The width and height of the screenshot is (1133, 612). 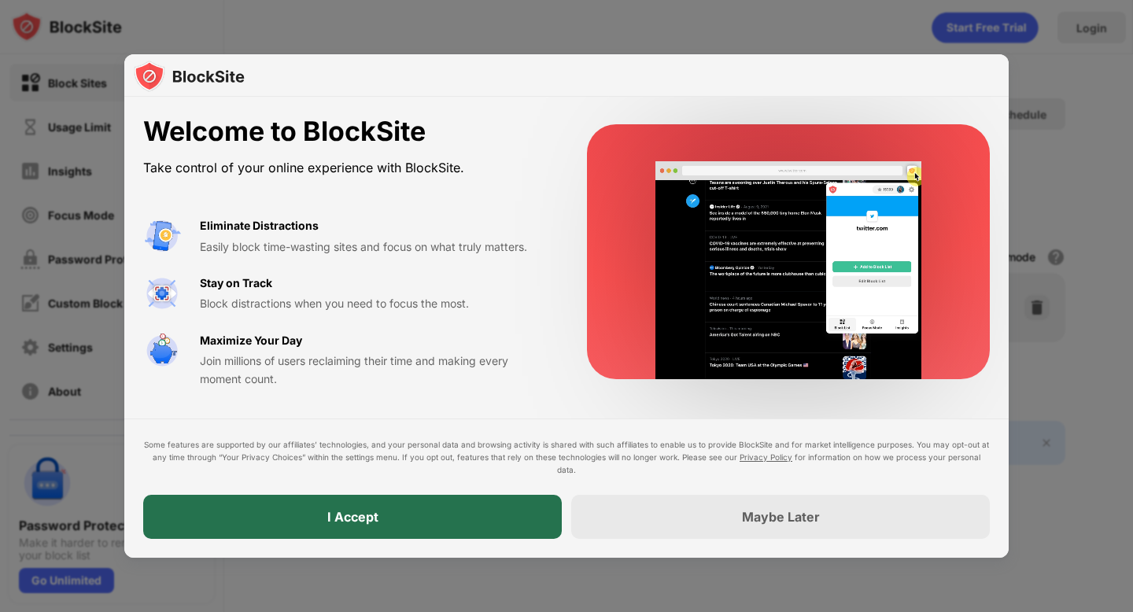 What do you see at coordinates (162, 351) in the screenshot?
I see `img: value-safe-time.svg` at bounding box center [162, 351].